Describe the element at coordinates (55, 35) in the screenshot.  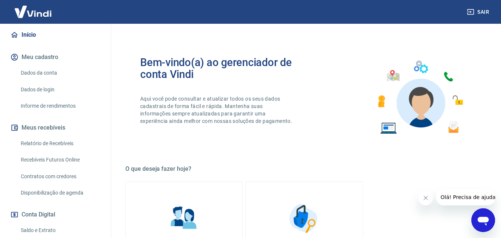
I see `a: Início` at that location.